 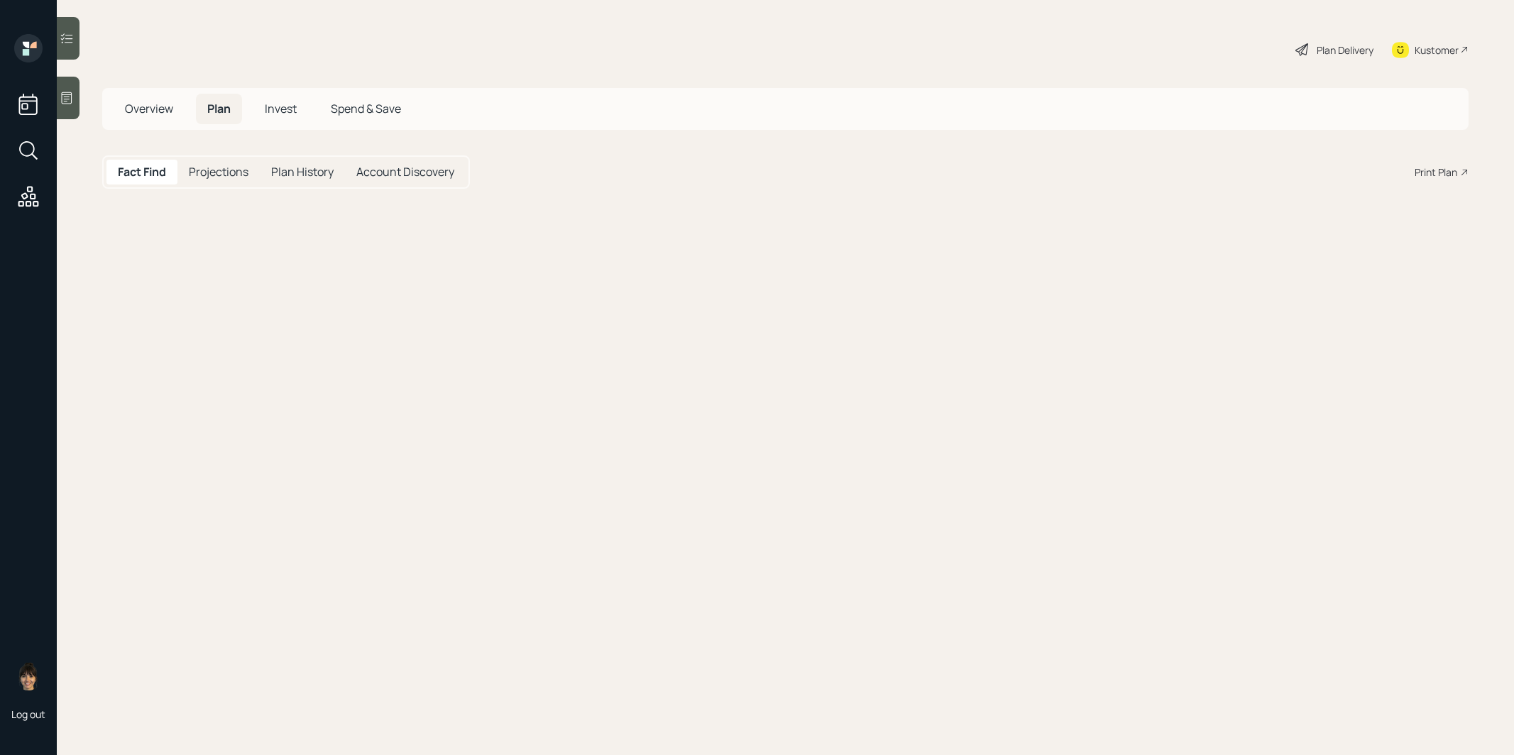 I want to click on h5: Plan History, so click(x=302, y=172).